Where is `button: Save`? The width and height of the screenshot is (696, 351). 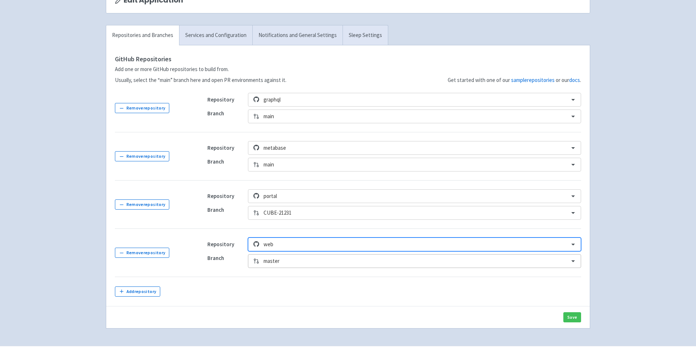 button: Save is located at coordinates (572, 317).